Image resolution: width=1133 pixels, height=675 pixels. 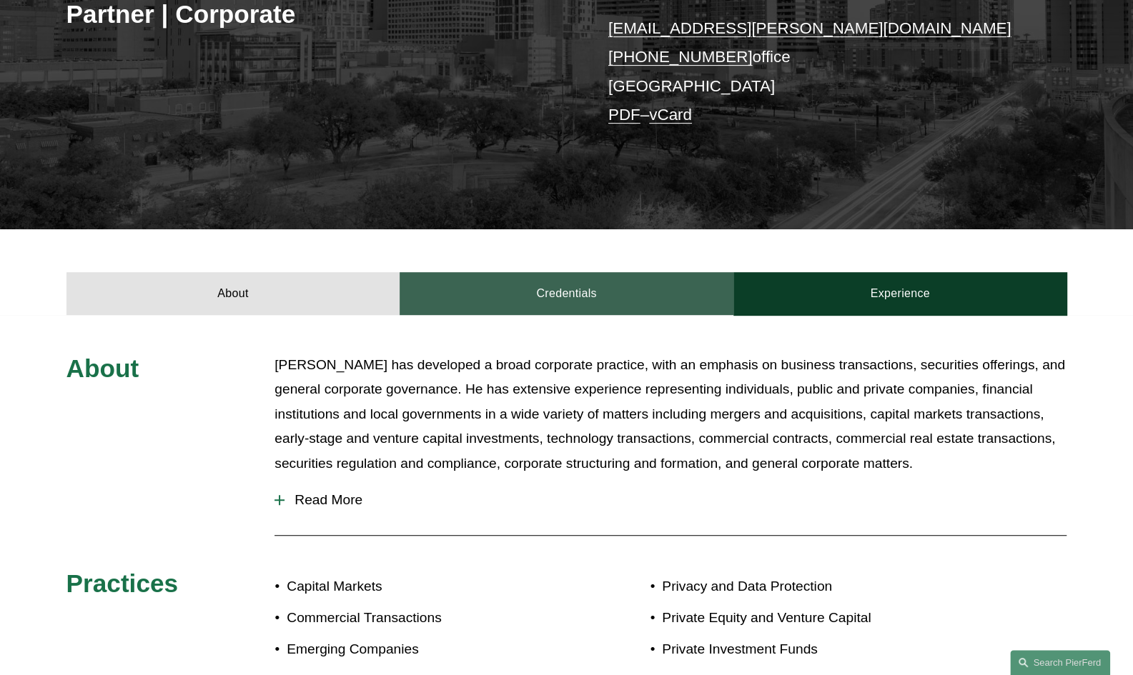 I want to click on p: Private Equity and Venture Capital, so click(x=822, y=618).